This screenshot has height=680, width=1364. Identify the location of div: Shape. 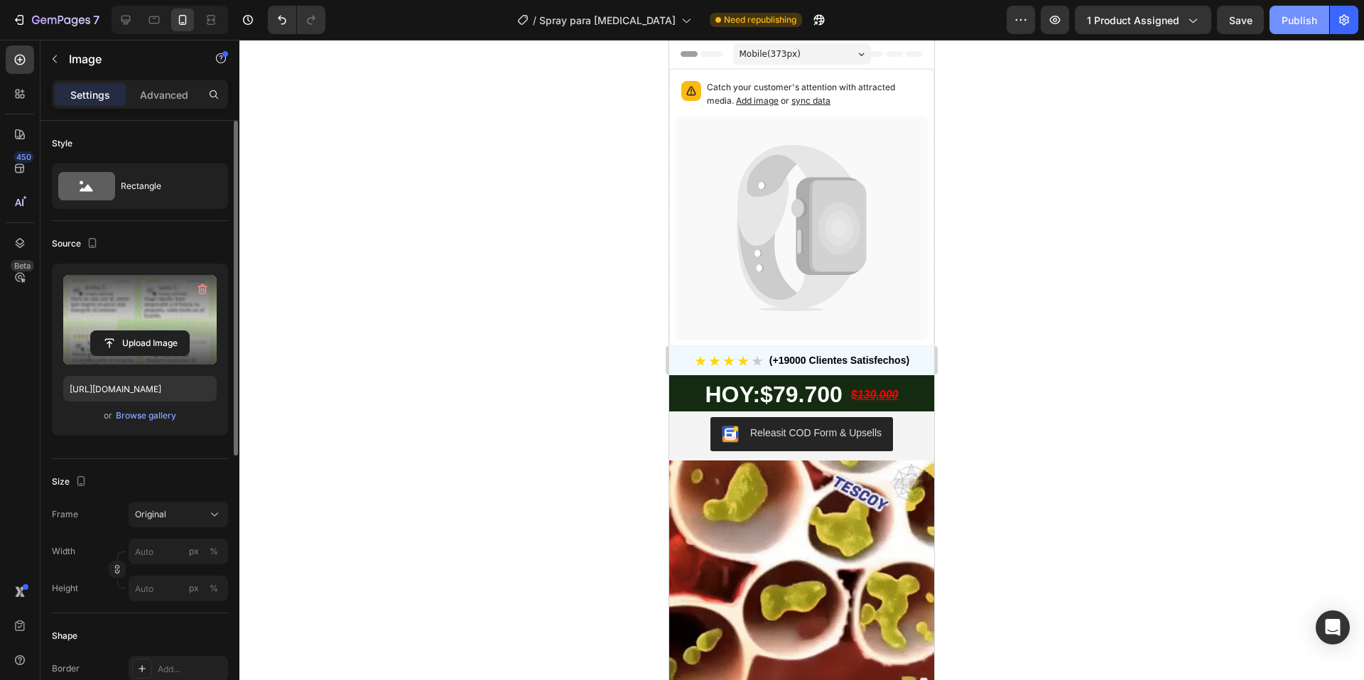
(65, 636).